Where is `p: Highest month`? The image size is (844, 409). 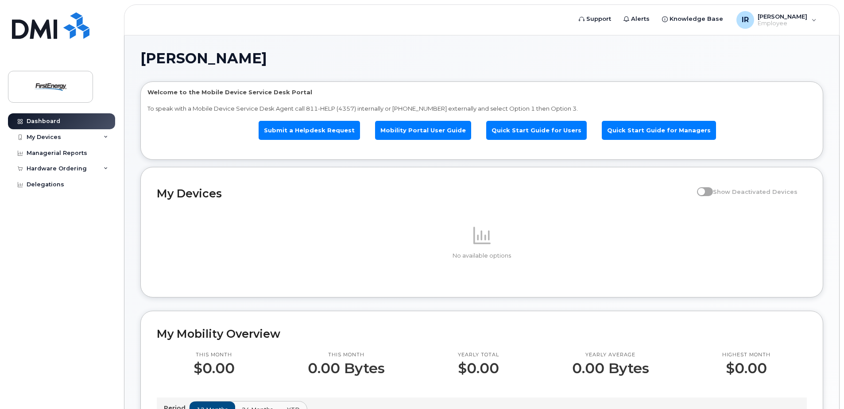 p: Highest month is located at coordinates (746, 355).